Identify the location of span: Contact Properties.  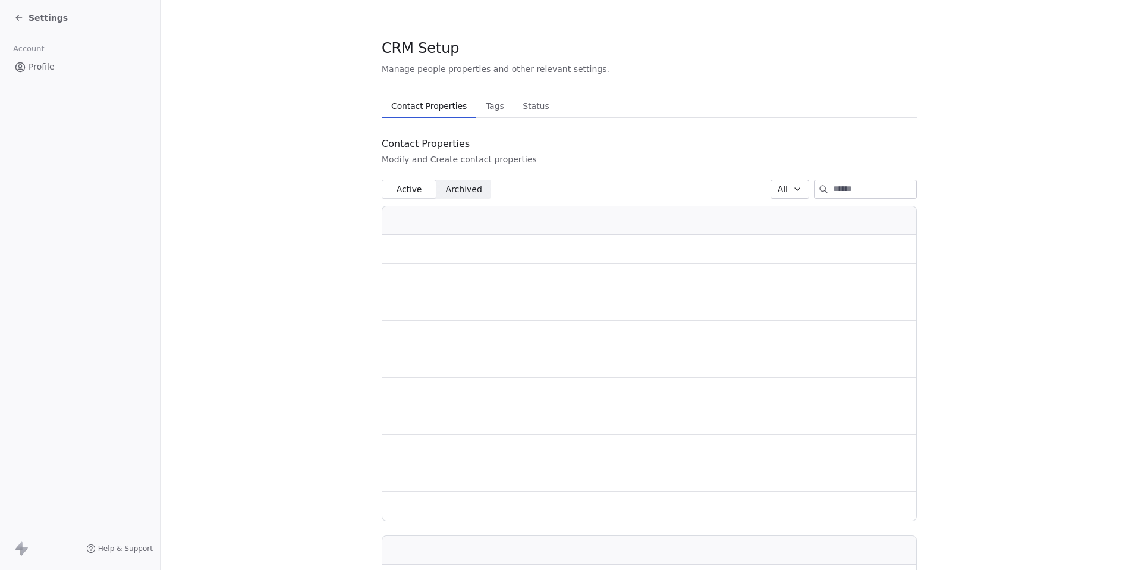
(429, 106).